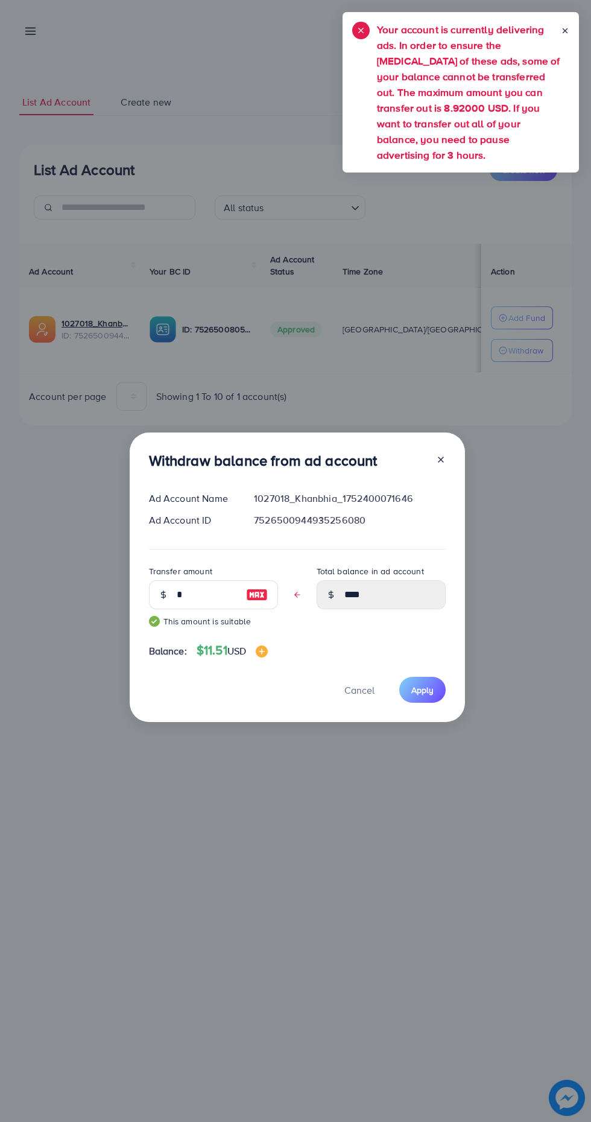 Image resolution: width=591 pixels, height=1122 pixels. I want to click on span: Balance:, so click(168, 651).